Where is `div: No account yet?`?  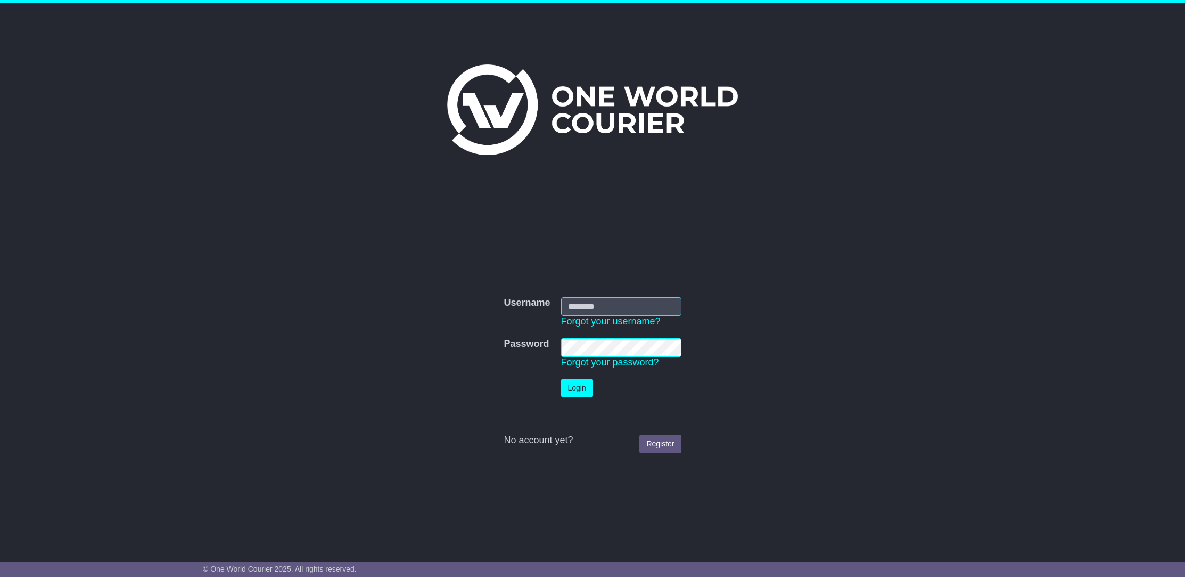
div: No account yet? is located at coordinates (592, 440).